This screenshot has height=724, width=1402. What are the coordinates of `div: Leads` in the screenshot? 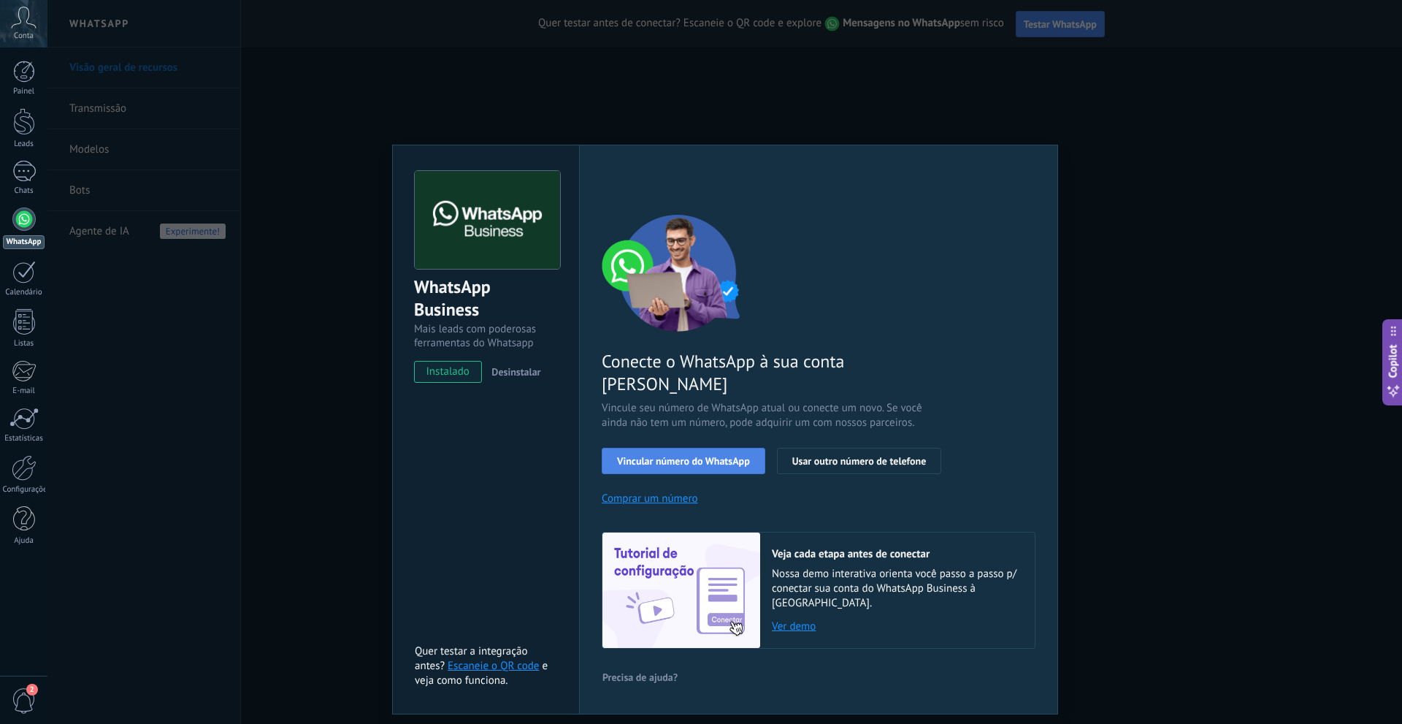 It's located at (24, 144).